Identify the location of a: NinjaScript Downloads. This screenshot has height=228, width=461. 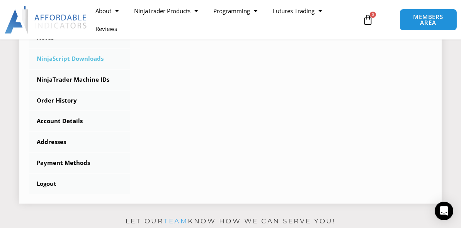
(79, 59).